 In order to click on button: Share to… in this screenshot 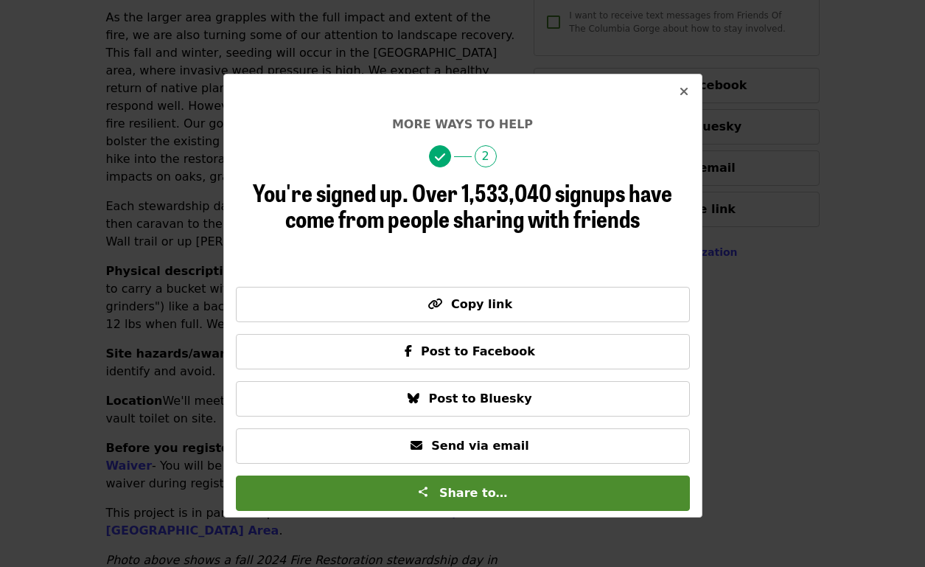, I will do `click(463, 493)`.